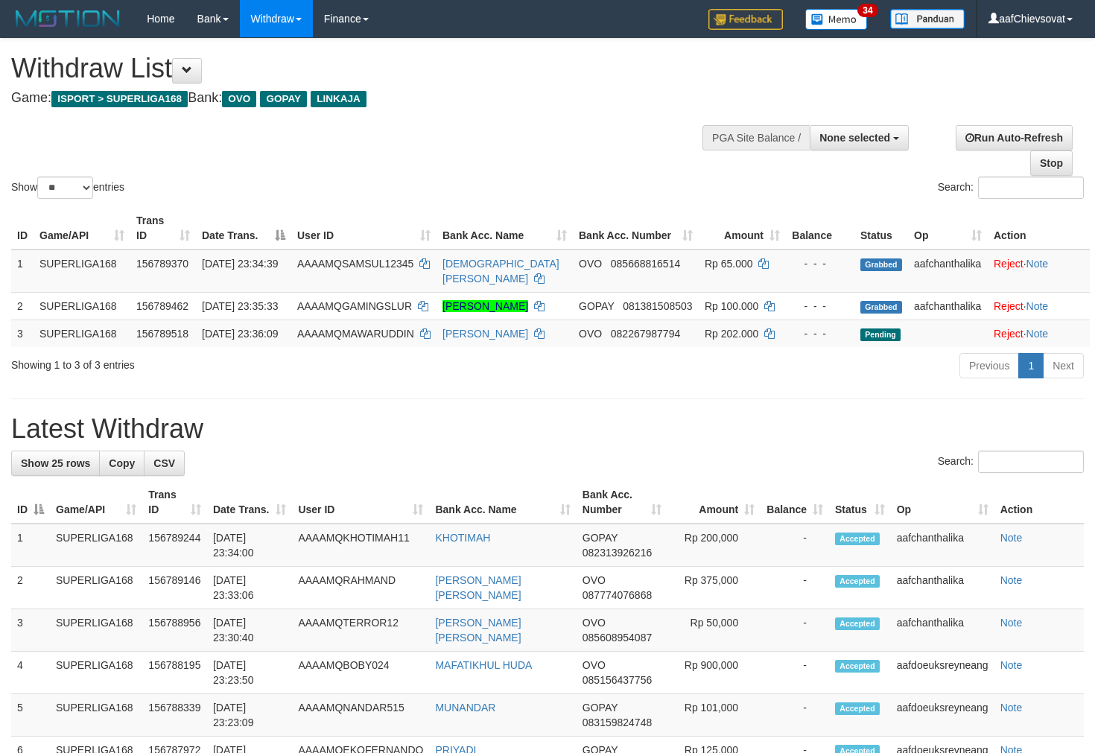 This screenshot has width=1095, height=753. Describe the element at coordinates (360, 502) in the screenshot. I see `th: User ID: activate to sort column ascending` at that location.